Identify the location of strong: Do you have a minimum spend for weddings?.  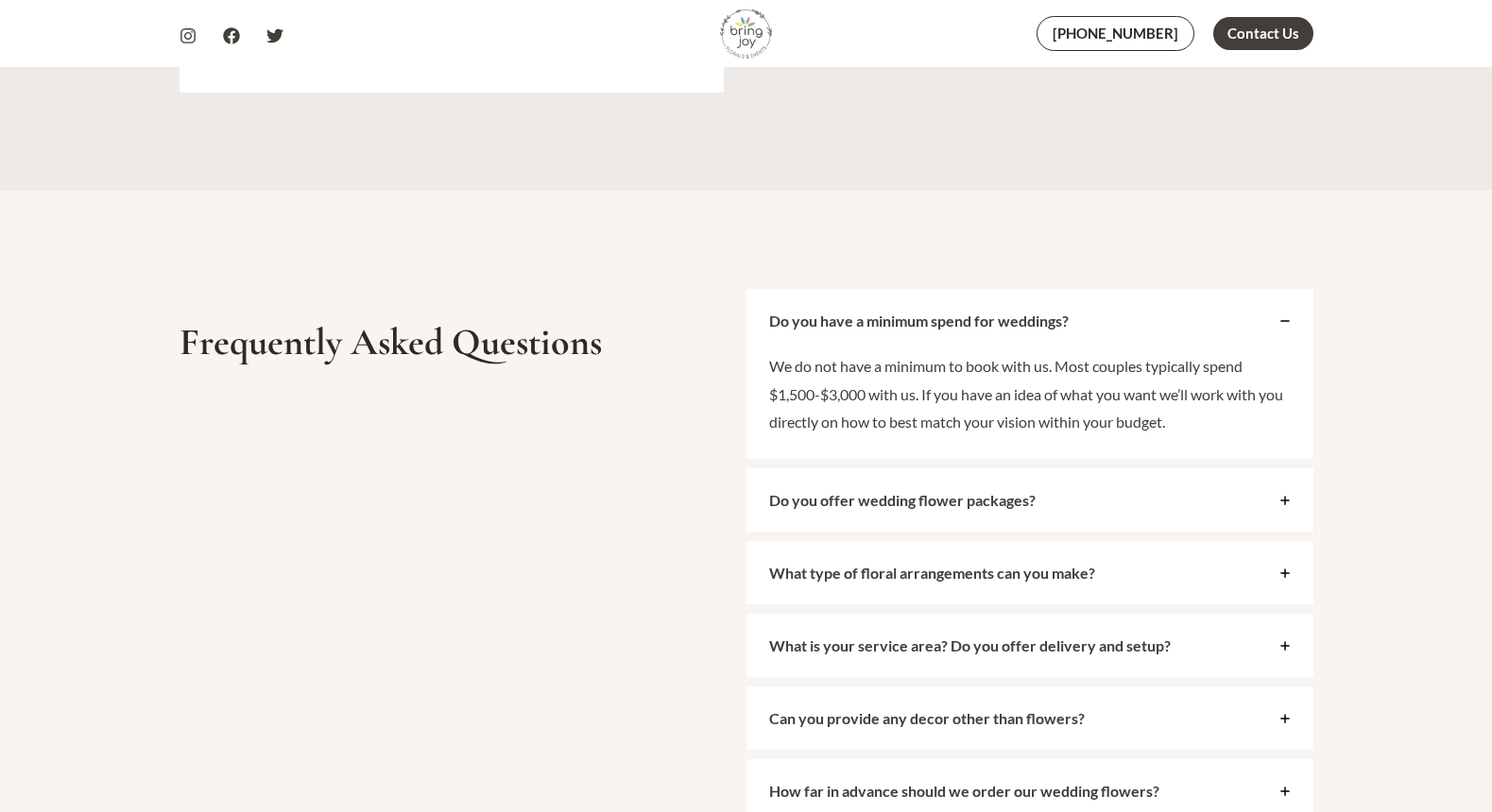
(918, 320).